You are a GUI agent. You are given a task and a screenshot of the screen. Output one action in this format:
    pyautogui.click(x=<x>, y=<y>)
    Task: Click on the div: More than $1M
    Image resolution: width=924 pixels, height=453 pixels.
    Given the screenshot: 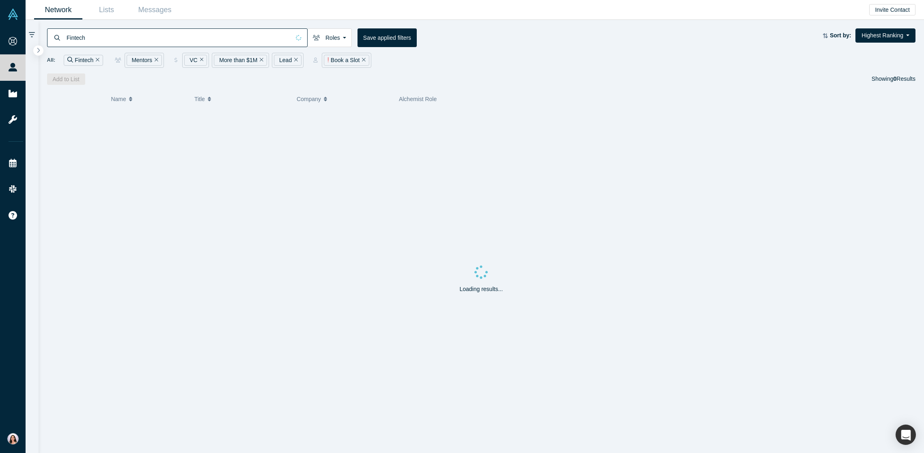 What is the action you would take?
    pyautogui.click(x=240, y=60)
    